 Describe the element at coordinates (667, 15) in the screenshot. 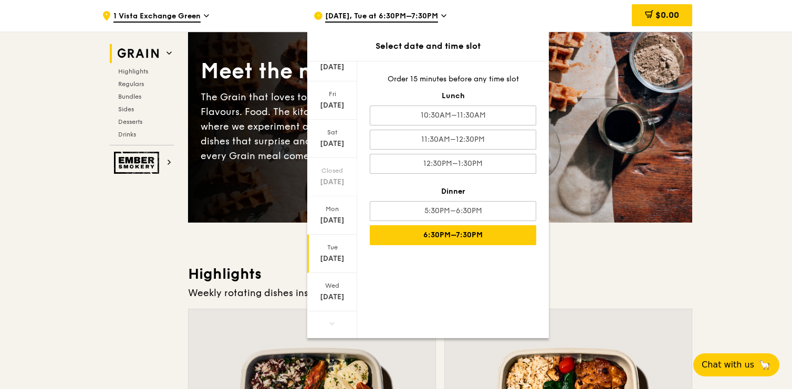

I see `span: $0.00` at that location.